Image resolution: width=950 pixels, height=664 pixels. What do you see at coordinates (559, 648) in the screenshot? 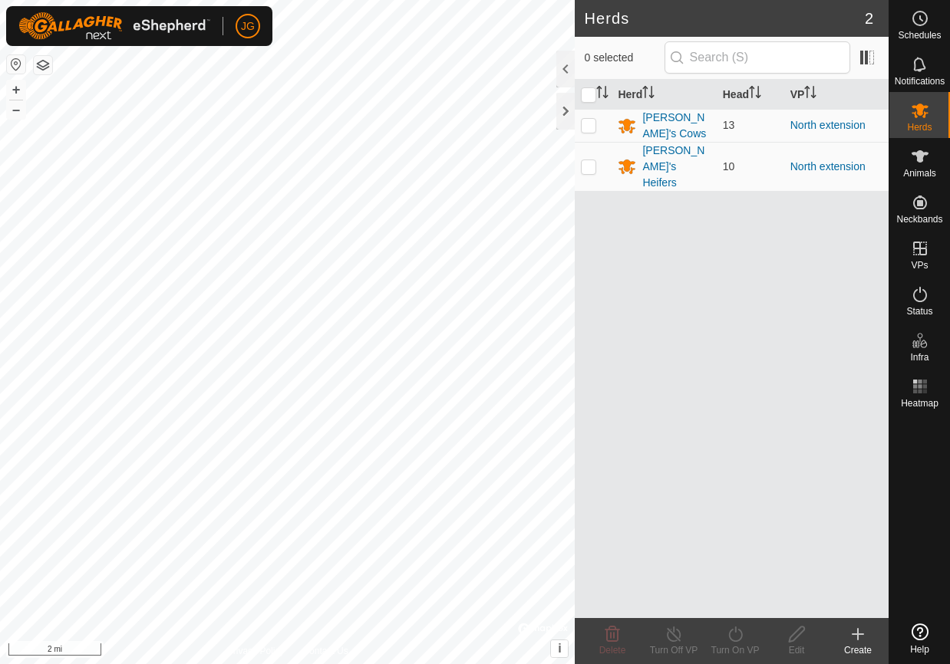
I see `span: i` at bounding box center [559, 648].